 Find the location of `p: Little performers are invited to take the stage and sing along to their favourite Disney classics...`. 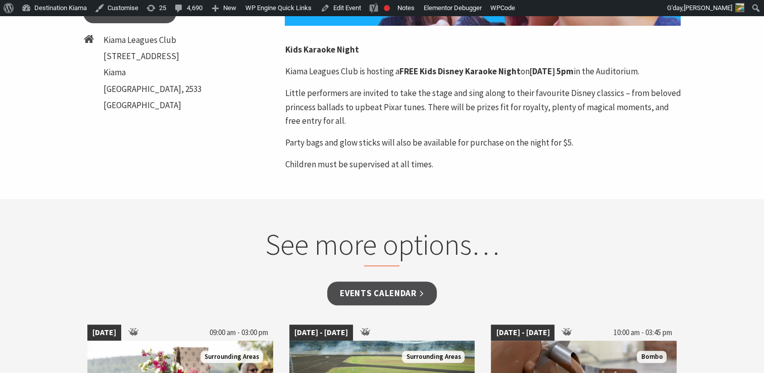

p: Little performers are invited to take the stage and sing along to their favourite Disney classics... is located at coordinates (483, 107).